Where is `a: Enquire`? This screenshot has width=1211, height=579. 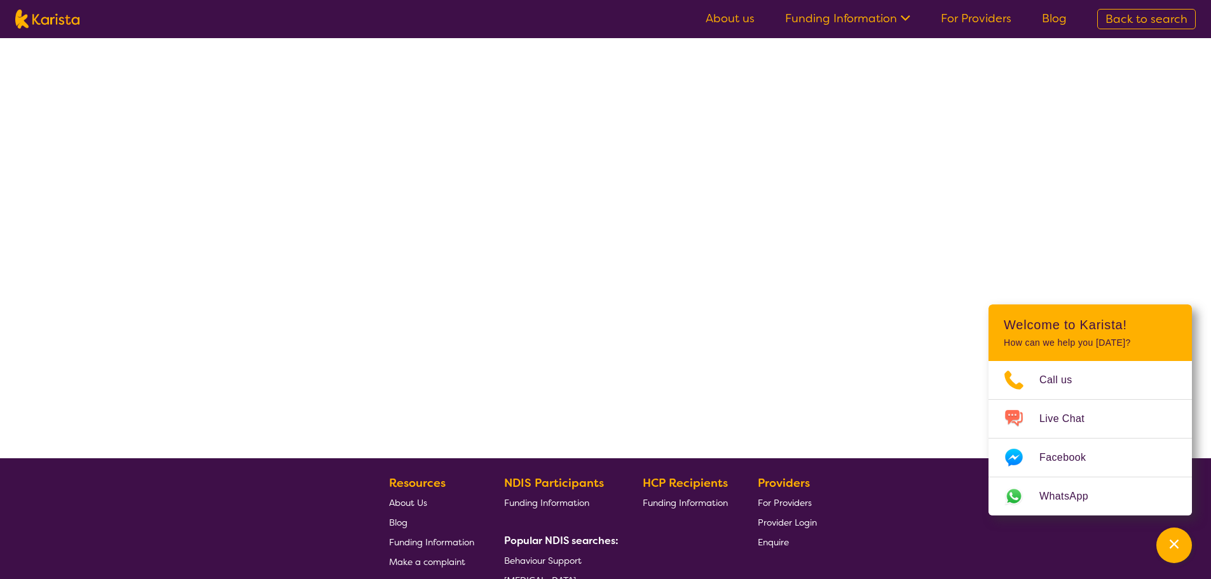
a: Enquire is located at coordinates (787, 542).